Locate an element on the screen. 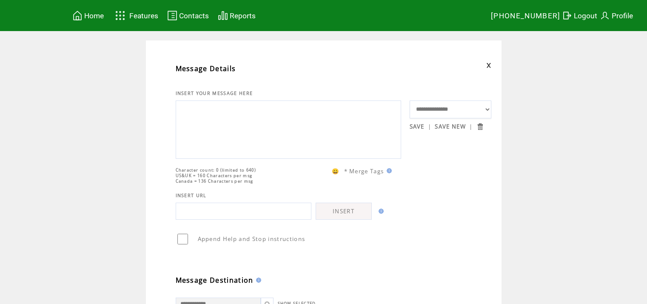 Image resolution: width=647 pixels, height=304 pixels. span: Features is located at coordinates (144, 16).